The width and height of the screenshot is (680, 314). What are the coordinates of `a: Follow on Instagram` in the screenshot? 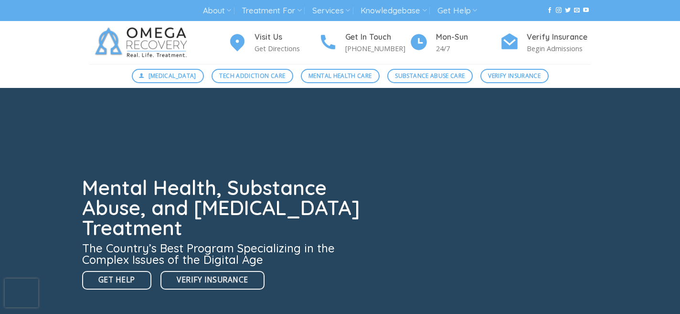 It's located at (559, 11).